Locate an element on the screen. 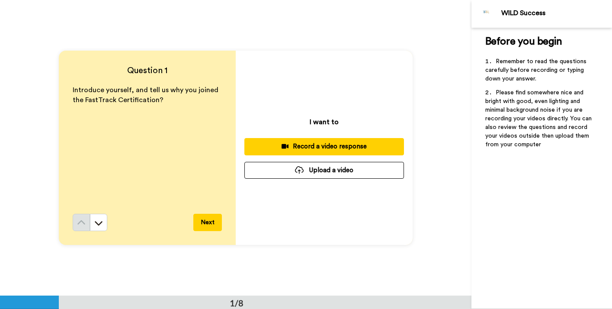  p: I want to is located at coordinates (324, 122).